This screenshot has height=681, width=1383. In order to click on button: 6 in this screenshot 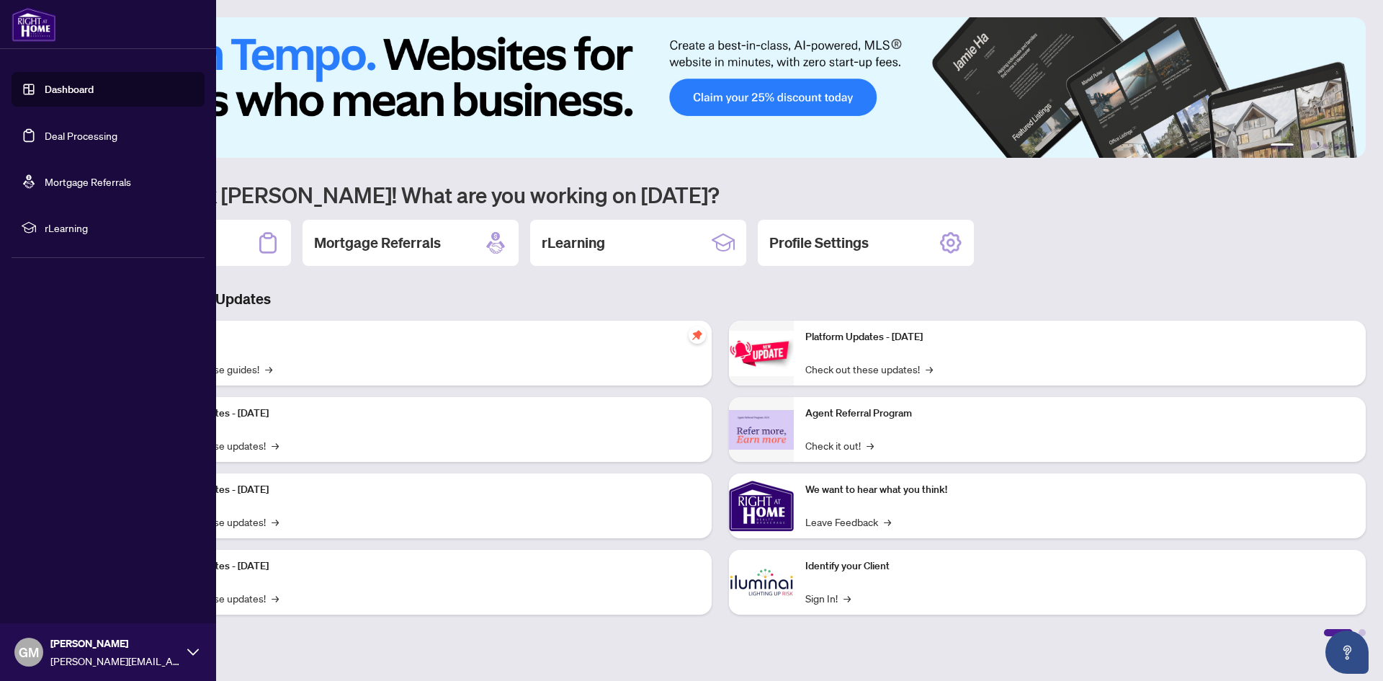, I will do `click(1349, 146)`.